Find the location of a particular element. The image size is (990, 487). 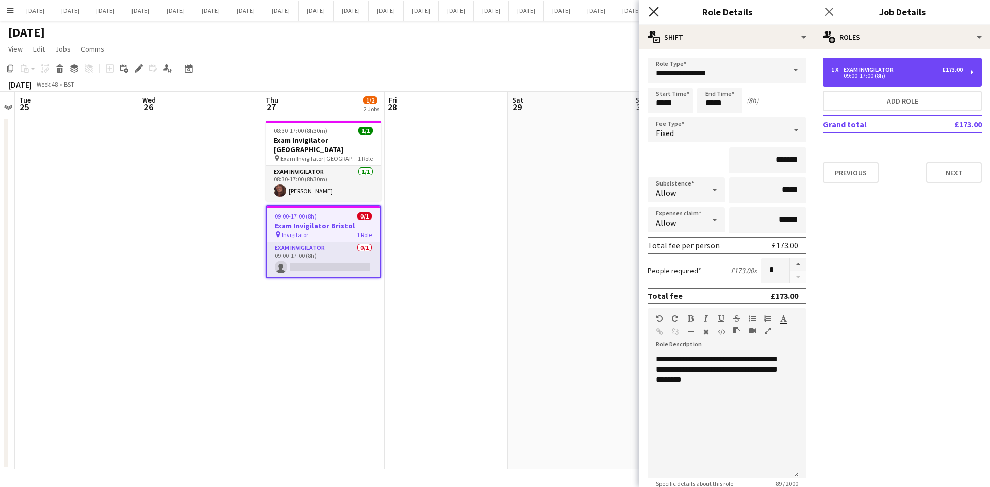

app-job-card: 09:00-17:00 (8h)0/1Exam Invigilator Bristol Invigilator1 RoleExam Invigilator0/109:00-17:00 (8h) is located at coordinates (323, 242).